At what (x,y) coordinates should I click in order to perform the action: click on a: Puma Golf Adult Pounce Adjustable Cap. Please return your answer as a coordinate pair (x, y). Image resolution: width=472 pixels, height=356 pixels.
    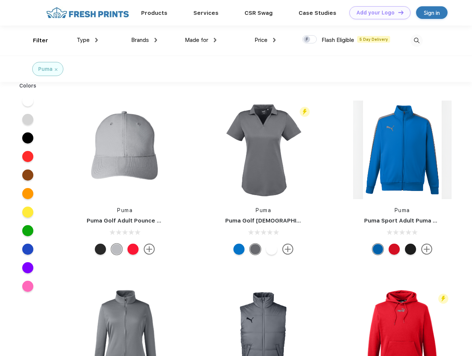
    Looking at the image, I should click on (143, 220).